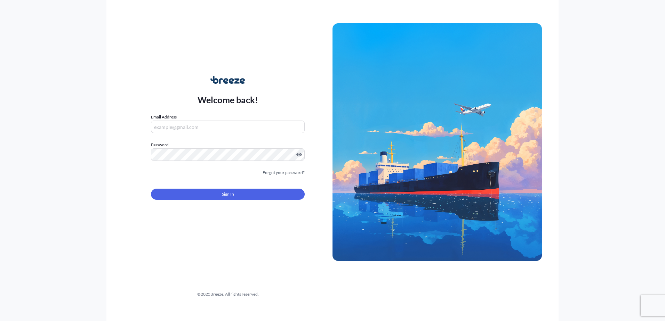  I want to click on a: Forgot your password?, so click(283, 173).